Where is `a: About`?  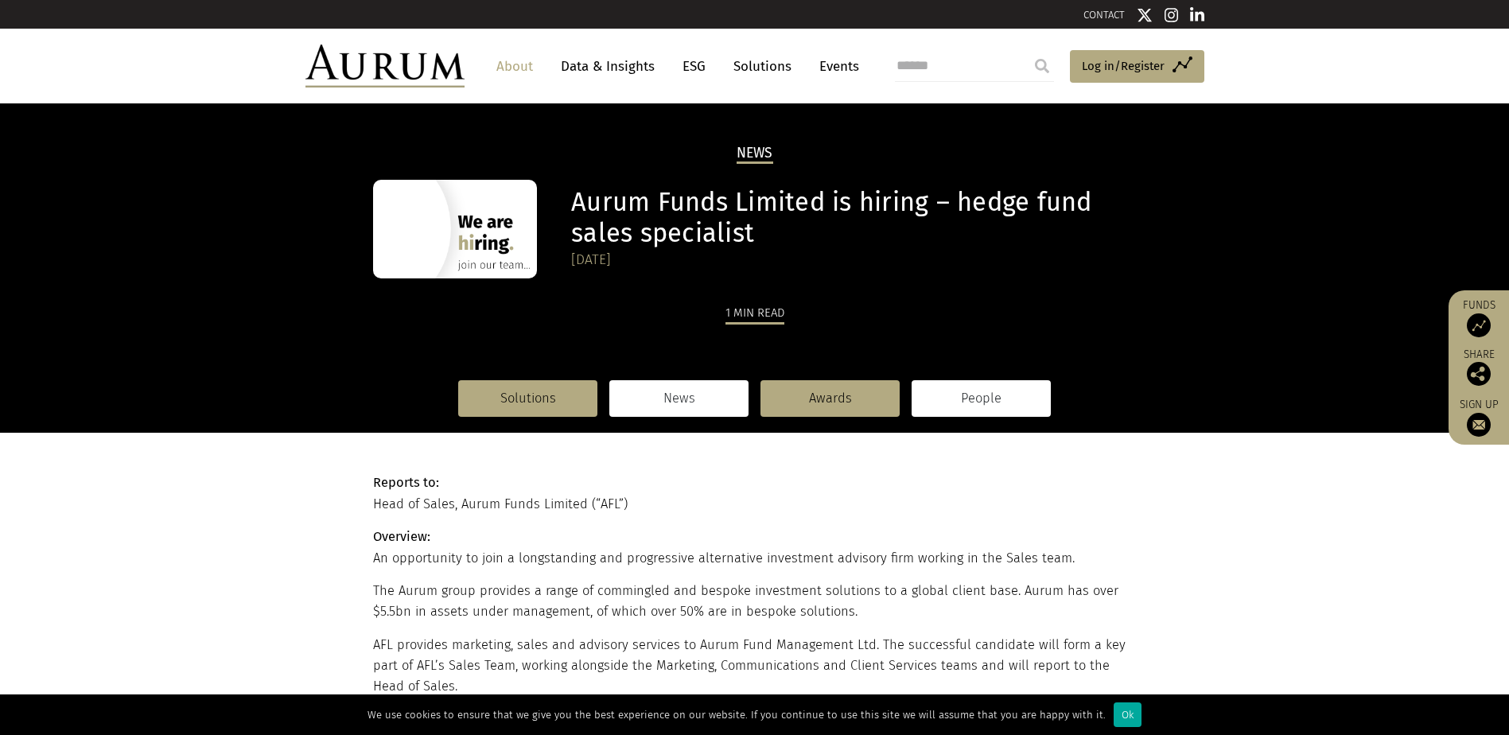 a: About is located at coordinates (515, 66).